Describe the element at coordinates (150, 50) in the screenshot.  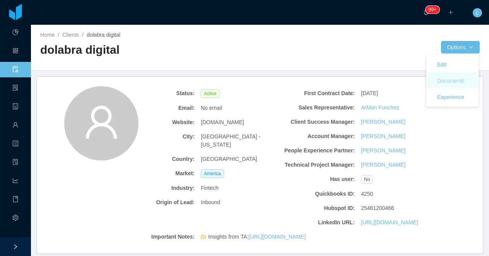
I see `h2: dolabra digital` at that location.